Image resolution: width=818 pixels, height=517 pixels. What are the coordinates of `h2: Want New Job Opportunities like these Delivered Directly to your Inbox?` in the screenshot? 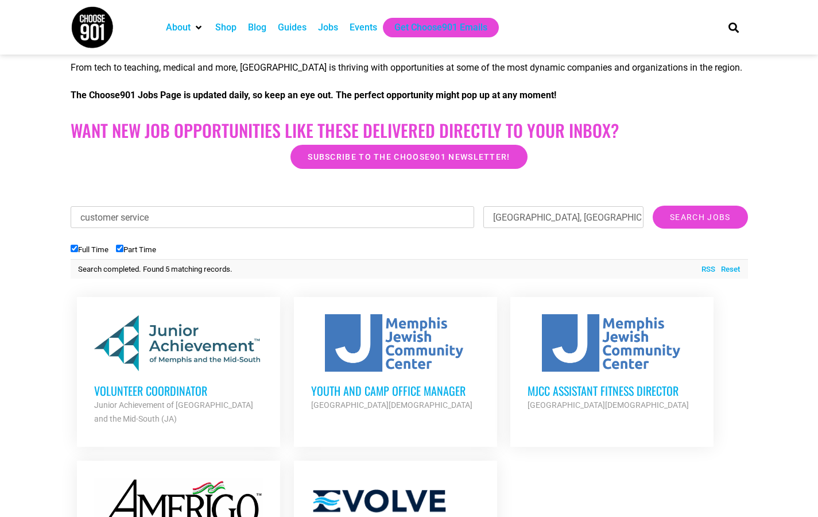 It's located at (409, 130).